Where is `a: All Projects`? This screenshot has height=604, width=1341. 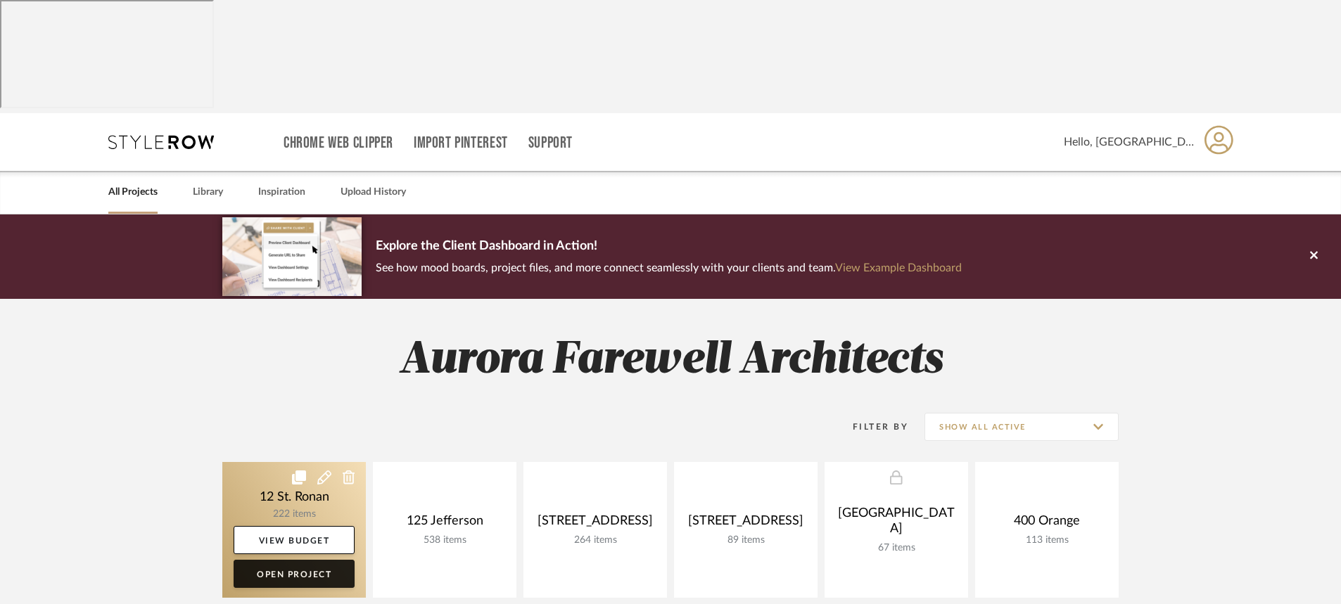 a: All Projects is located at coordinates (133, 192).